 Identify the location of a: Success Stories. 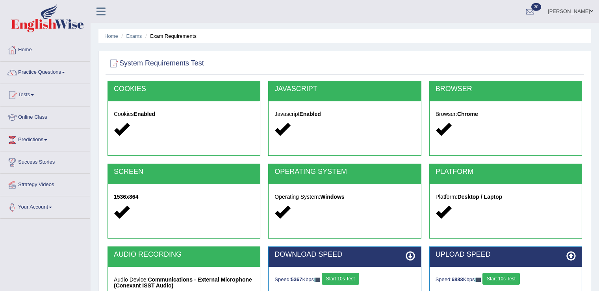
(45, 161).